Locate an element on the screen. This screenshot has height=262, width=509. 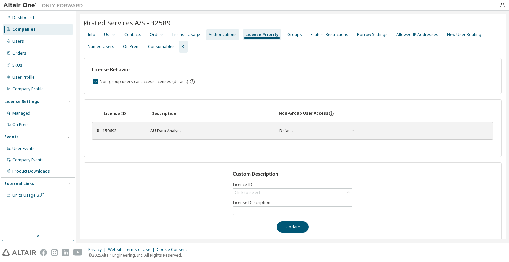
div: Feature Restrictions is located at coordinates (329, 35).